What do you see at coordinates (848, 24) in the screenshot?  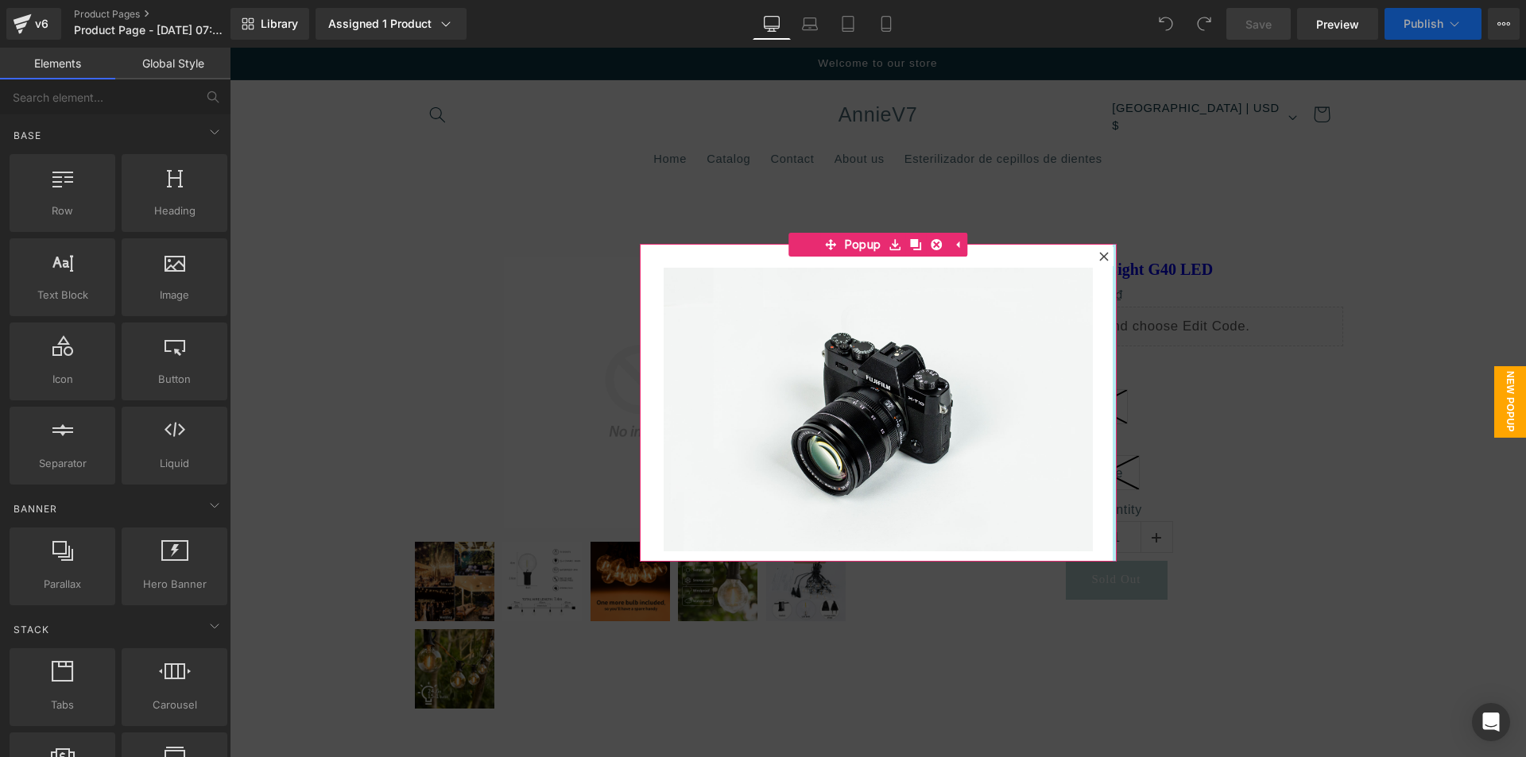 I see `a: Tablet` at bounding box center [848, 24].